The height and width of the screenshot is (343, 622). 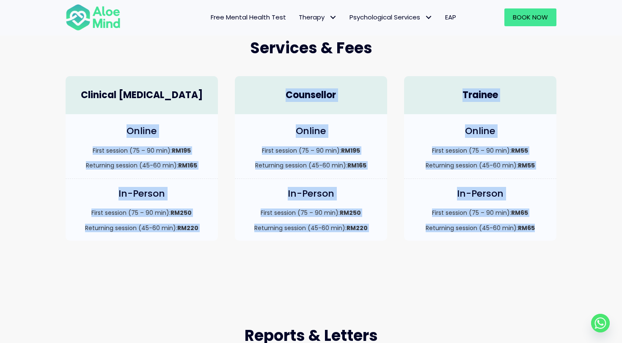 I want to click on span: EAP, so click(x=451, y=17).